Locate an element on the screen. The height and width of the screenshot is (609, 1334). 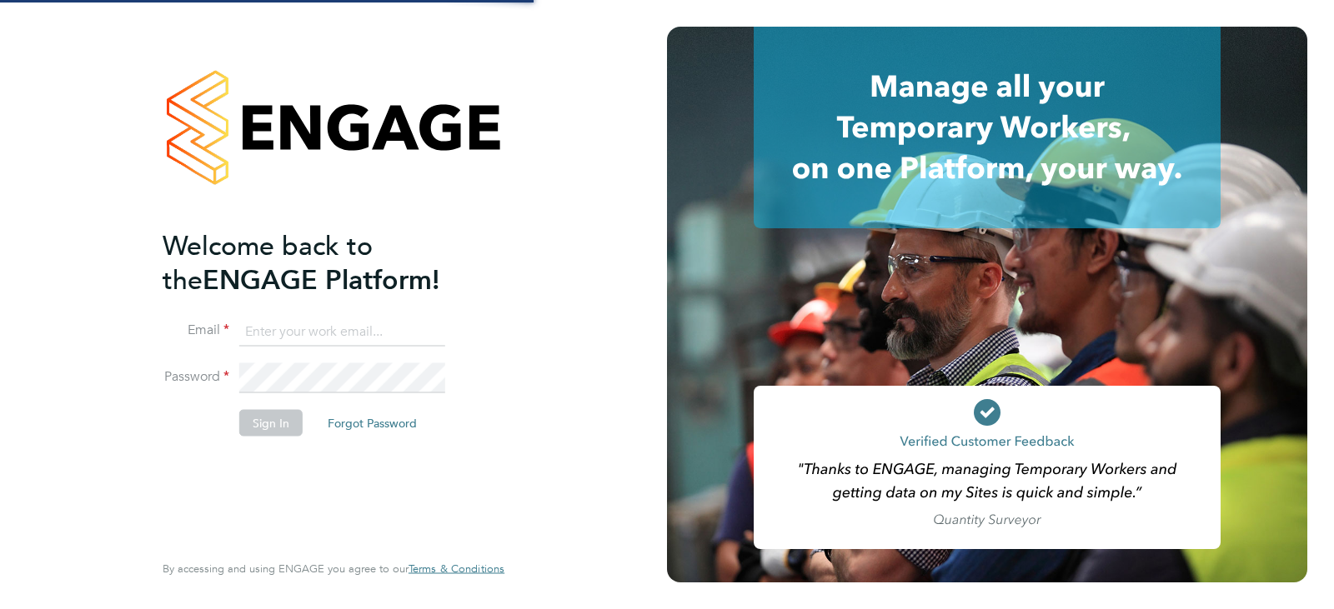
label: Password is located at coordinates (196, 377).